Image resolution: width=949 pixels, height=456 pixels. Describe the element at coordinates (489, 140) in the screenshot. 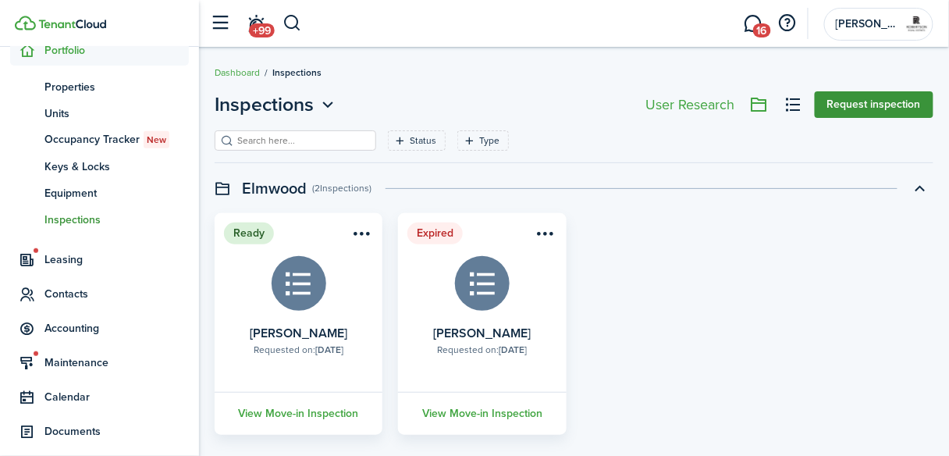

I see `filter-tag-label: Type` at that location.